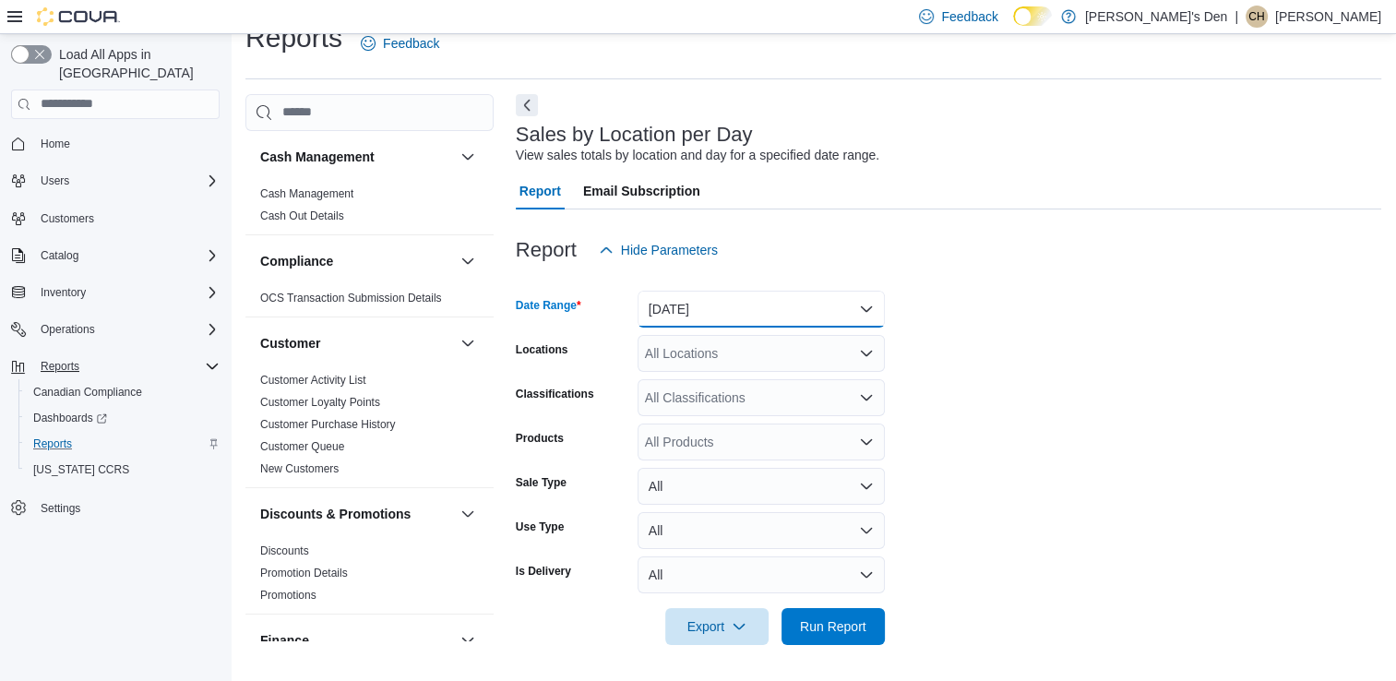  I want to click on button: Operations, so click(67, 330).